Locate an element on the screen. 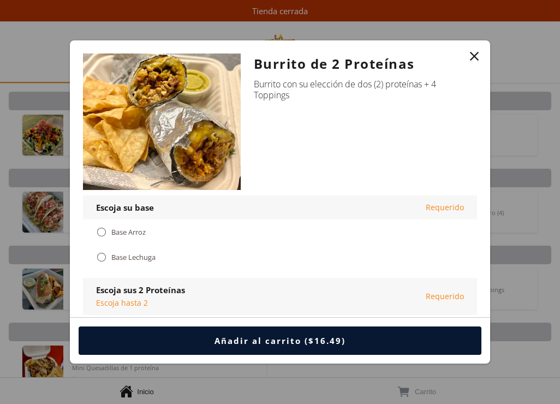  div: Escoja hasta 2 is located at coordinates (140, 303).